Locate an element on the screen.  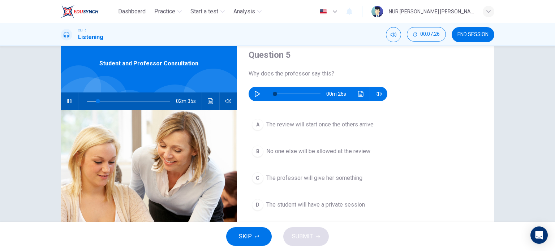
span: END SESSION is located at coordinates (473, 35).